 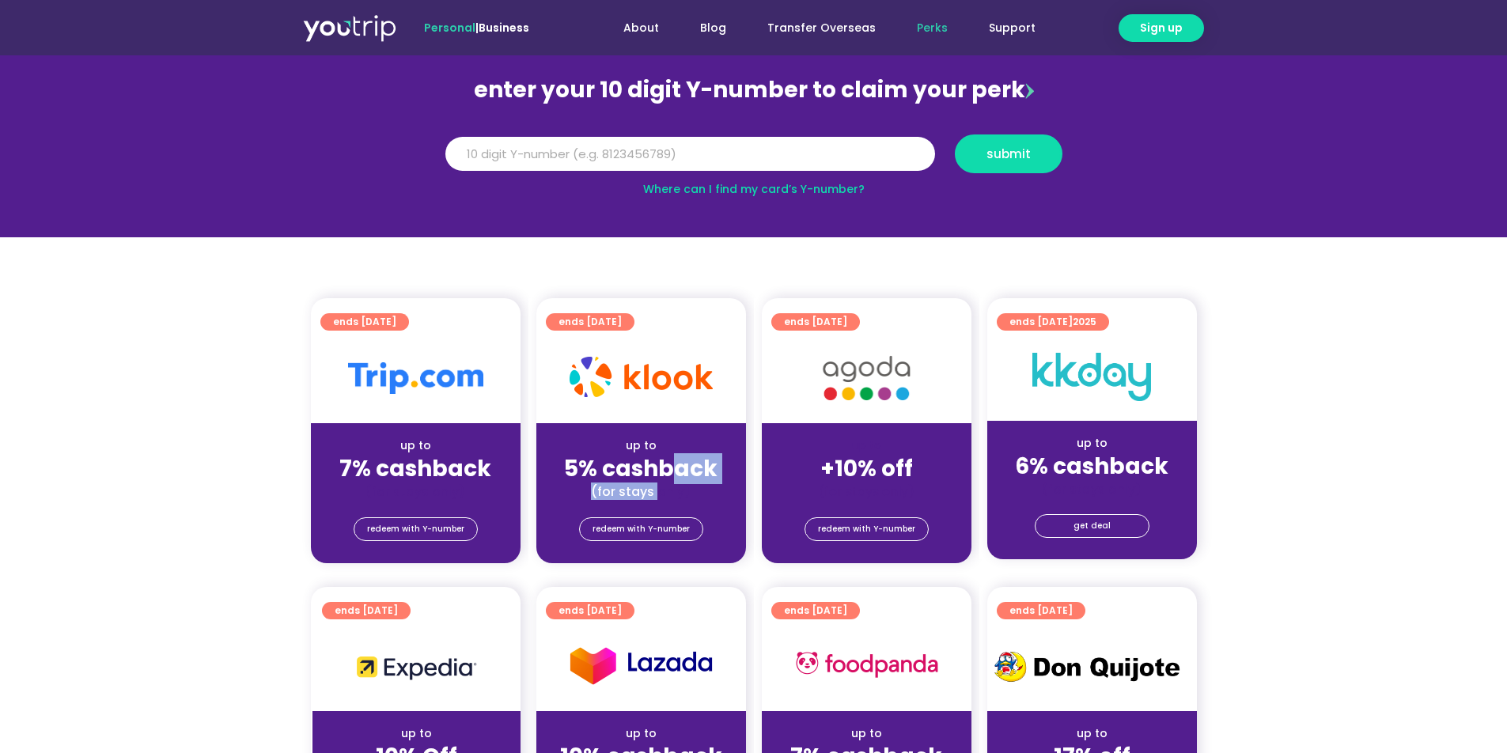 I want to click on span: 2025, so click(x=1085, y=321).